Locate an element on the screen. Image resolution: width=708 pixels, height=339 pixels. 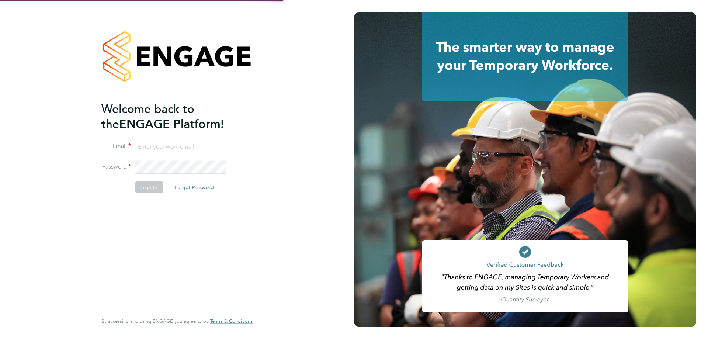
span: Welcome back to the is located at coordinates (148, 116).